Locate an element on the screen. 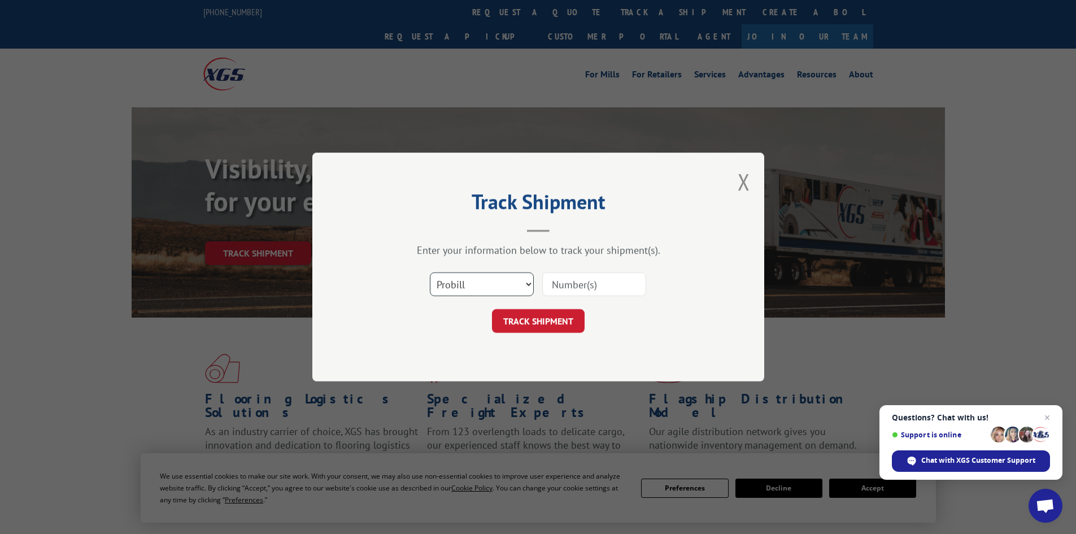 This screenshot has width=1076, height=534. span: Chat with XGS Customer Support is located at coordinates (978, 460).